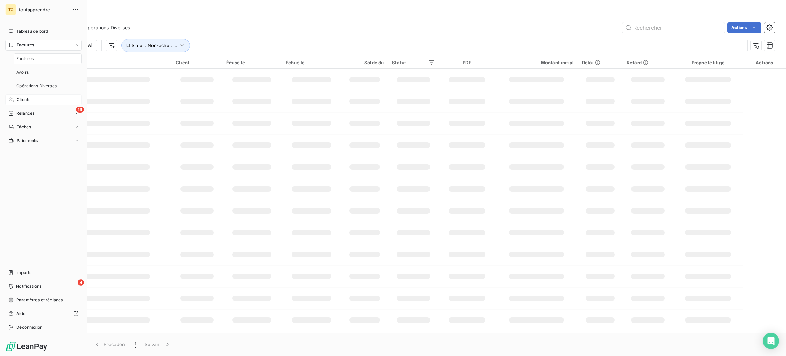 The width and height of the screenshot is (786, 356). What do you see at coordinates (155, 45) in the screenshot?
I see `span: Statut : Non-échu , ...` at bounding box center [155, 45].